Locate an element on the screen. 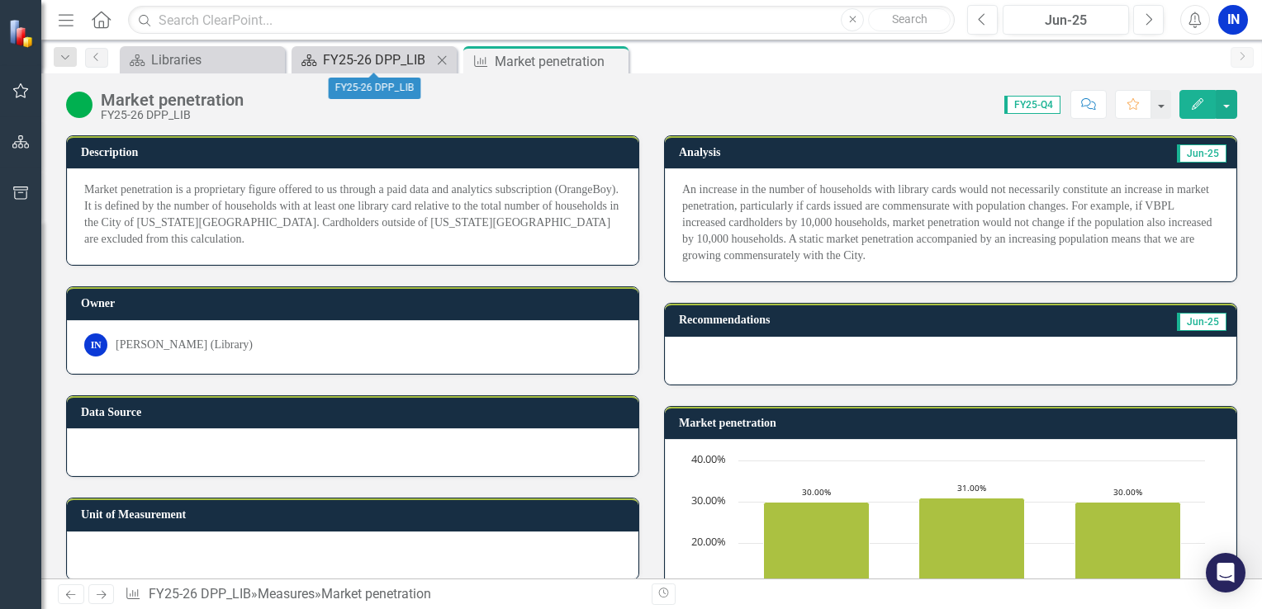 The height and width of the screenshot is (609, 1262). text: 40.00% is located at coordinates (708, 459).